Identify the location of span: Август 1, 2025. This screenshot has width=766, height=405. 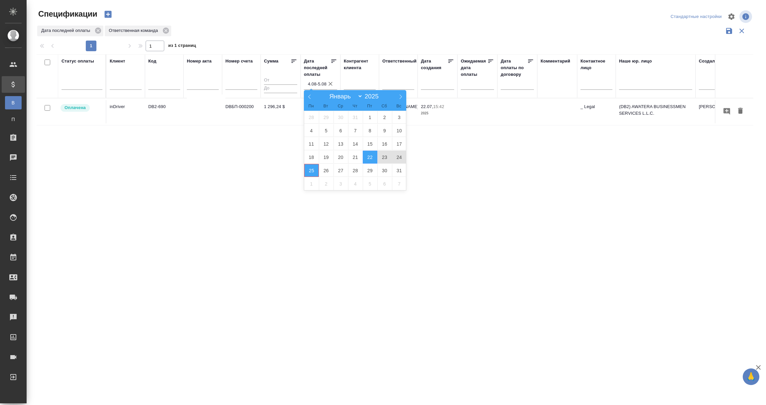
(370, 117).